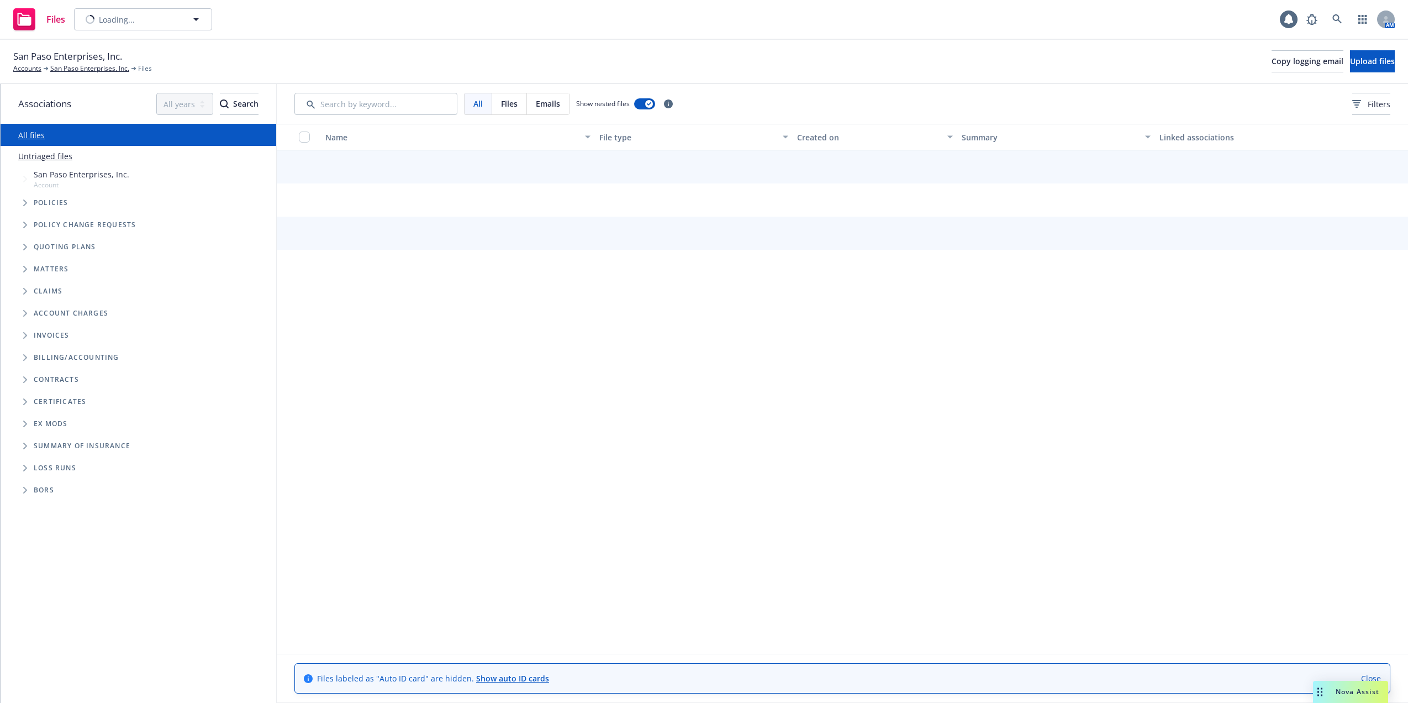 The image size is (1408, 703). I want to click on span: Certificates, so click(60, 402).